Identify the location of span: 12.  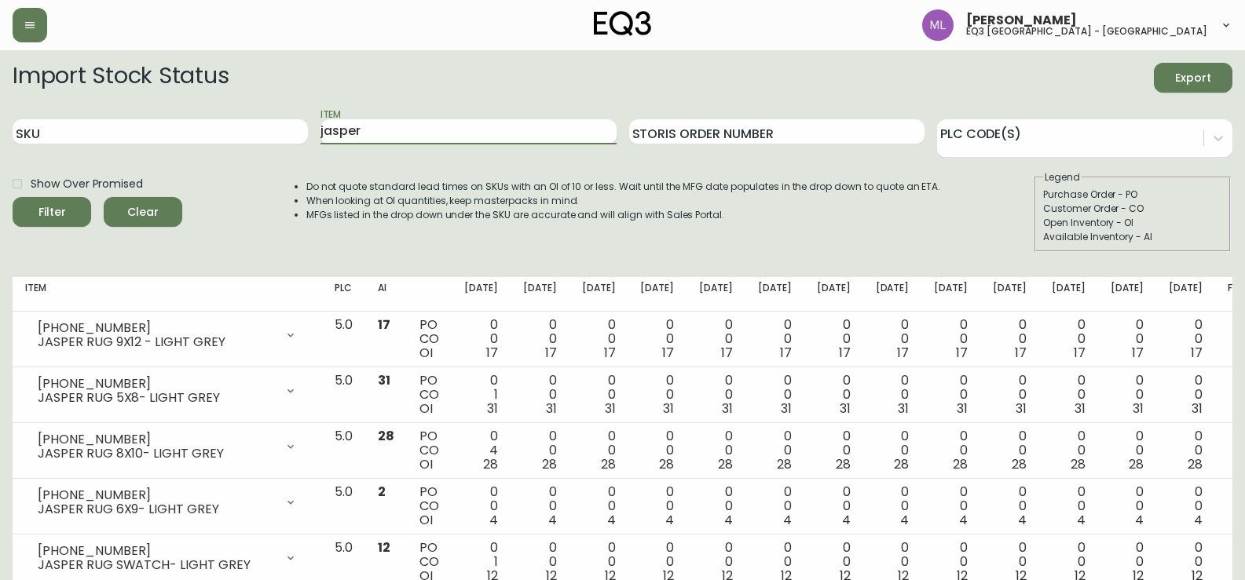
(384, 547).